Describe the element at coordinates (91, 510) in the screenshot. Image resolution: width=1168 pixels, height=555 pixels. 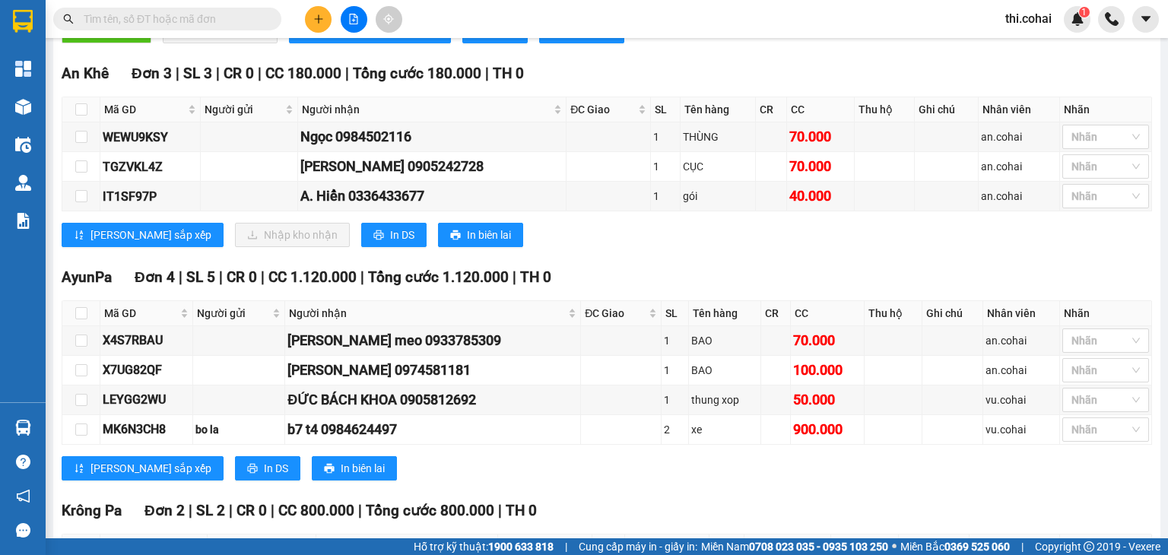
I see `span: Krông Pa` at that location.